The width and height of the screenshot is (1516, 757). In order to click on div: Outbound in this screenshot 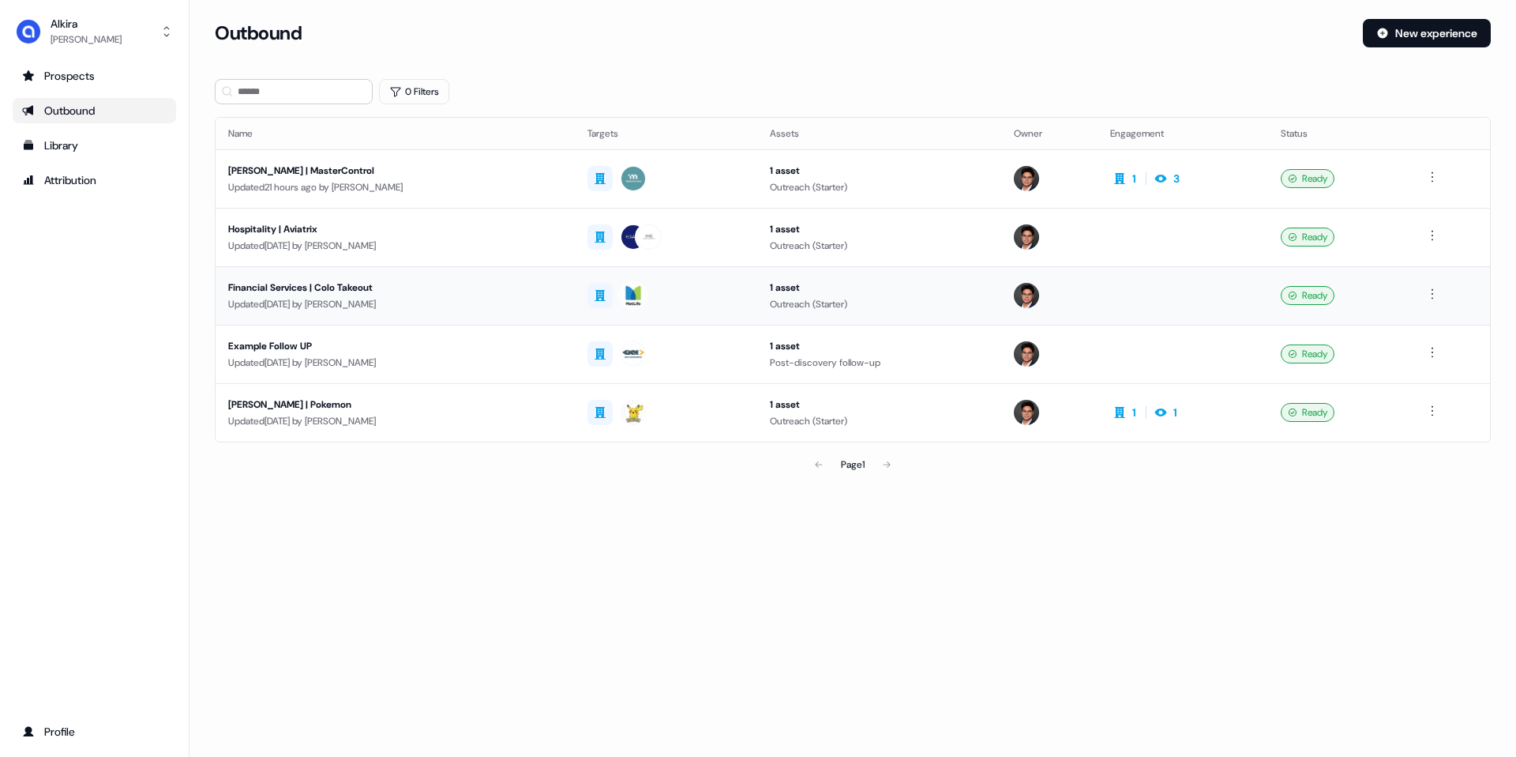, I will do `click(94, 111)`.